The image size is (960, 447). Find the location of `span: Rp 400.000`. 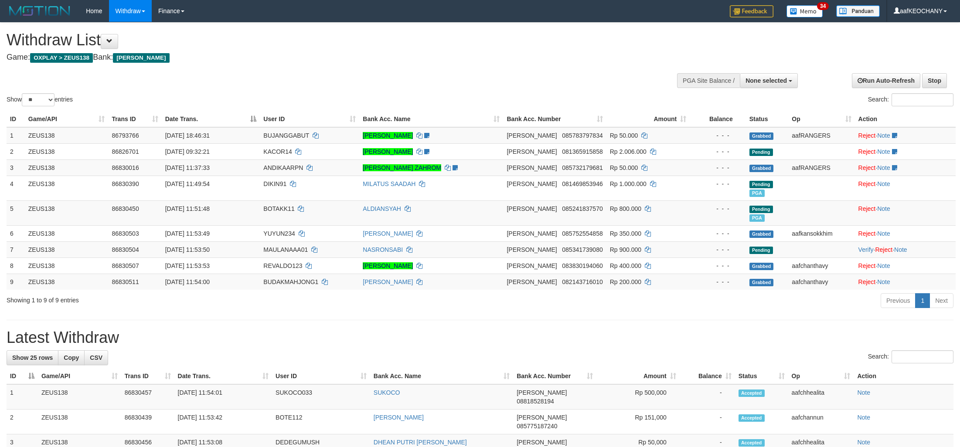

span: Rp 400.000 is located at coordinates (626, 266).